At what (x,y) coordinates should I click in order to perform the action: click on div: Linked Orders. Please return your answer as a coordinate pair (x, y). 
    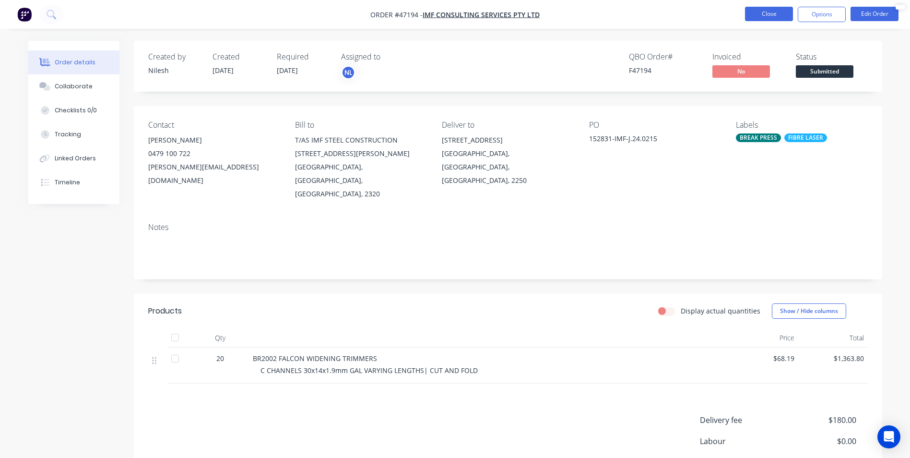
    Looking at the image, I should click on (75, 158).